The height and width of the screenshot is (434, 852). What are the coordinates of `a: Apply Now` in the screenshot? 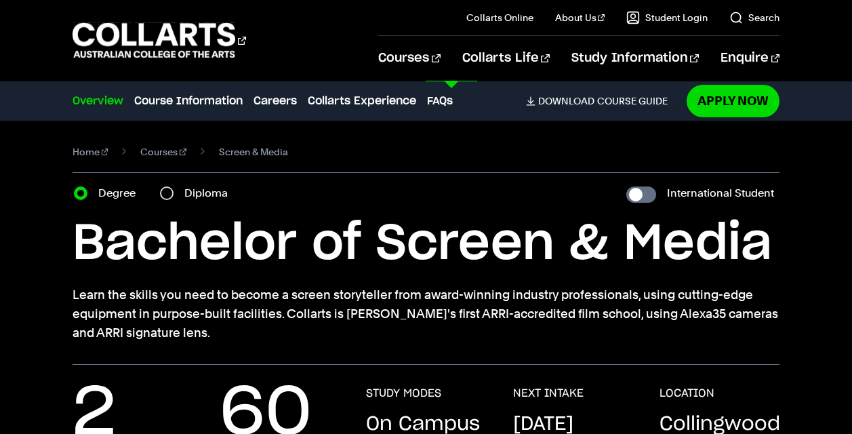 It's located at (733, 100).